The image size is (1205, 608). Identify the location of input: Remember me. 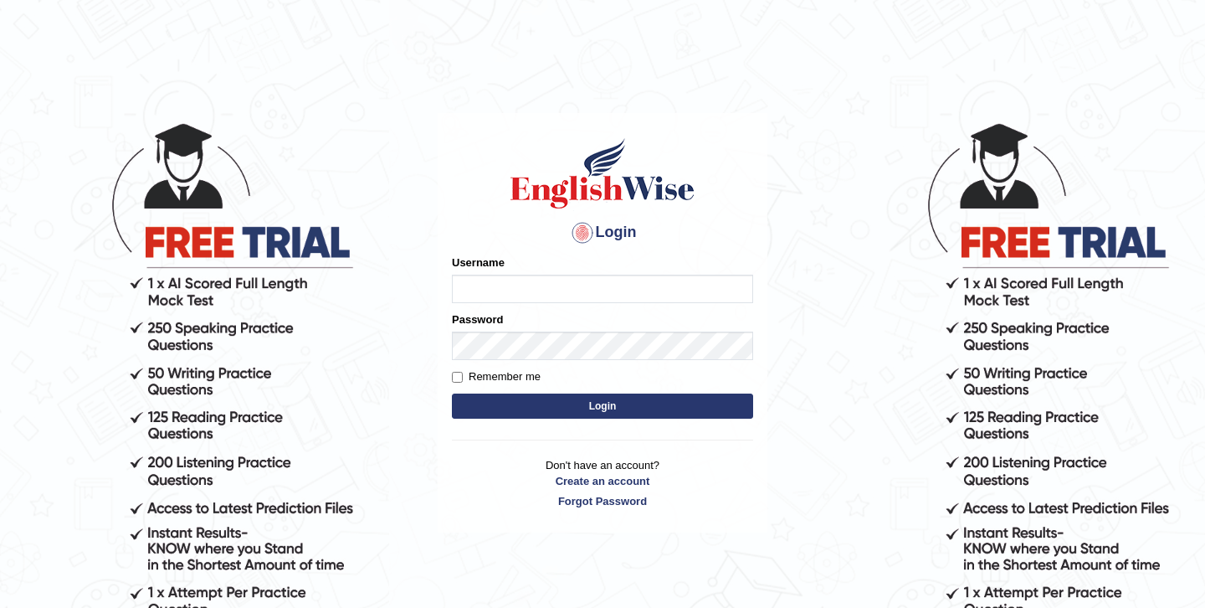
(457, 377).